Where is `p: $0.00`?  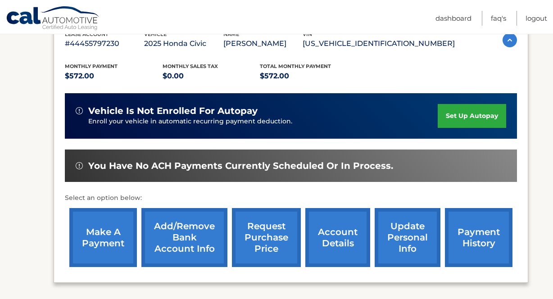 p: $0.00 is located at coordinates (211, 76).